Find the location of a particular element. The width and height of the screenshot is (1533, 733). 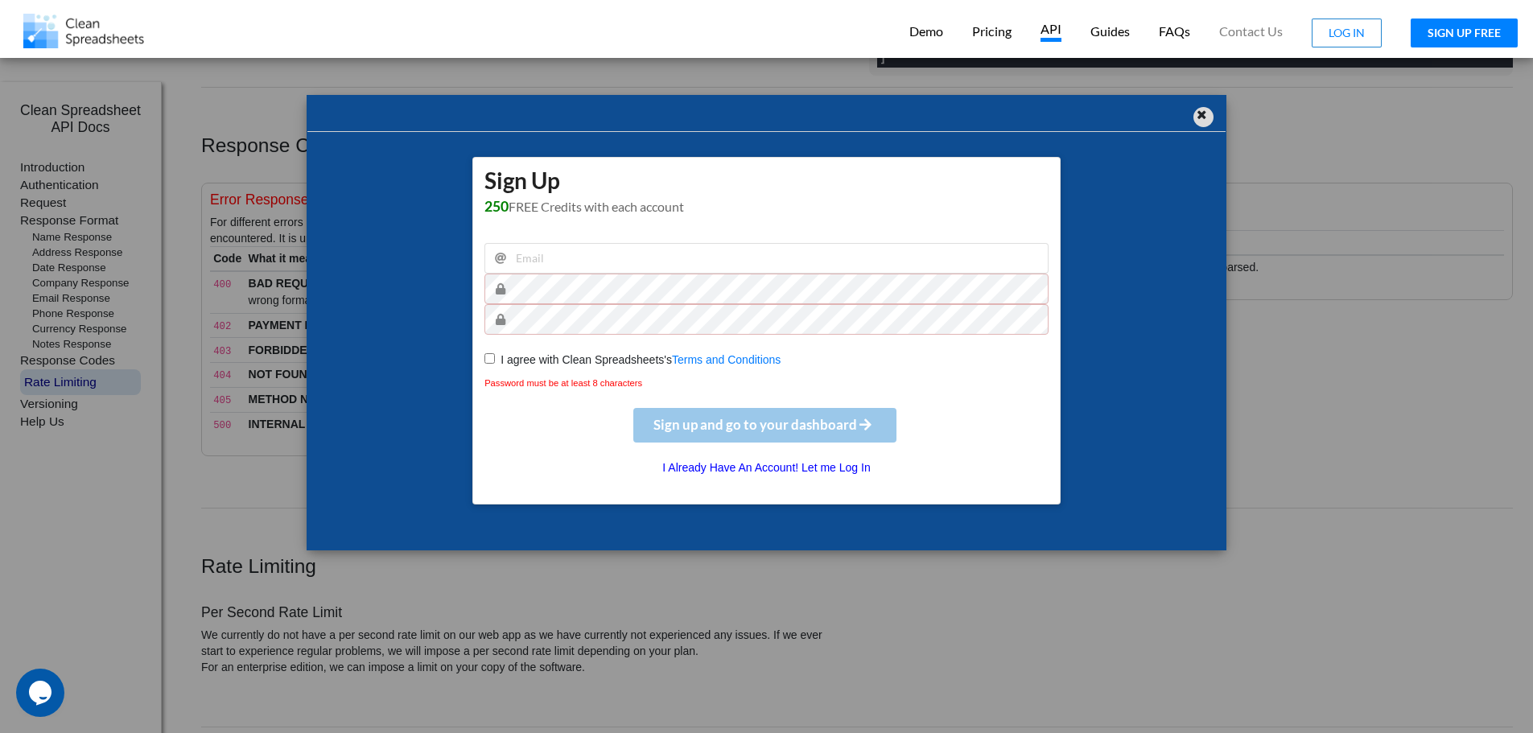

p: Demo is located at coordinates (926, 31).